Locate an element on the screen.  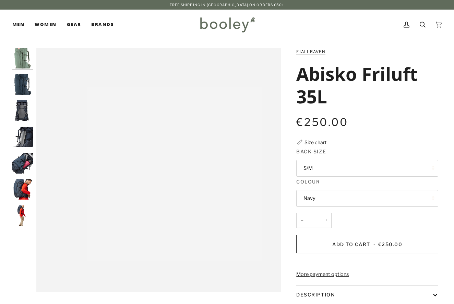
img: Fjallraven Abisko Friluft 35L Patina Green - Booley Galway is located at coordinates (23, 58).